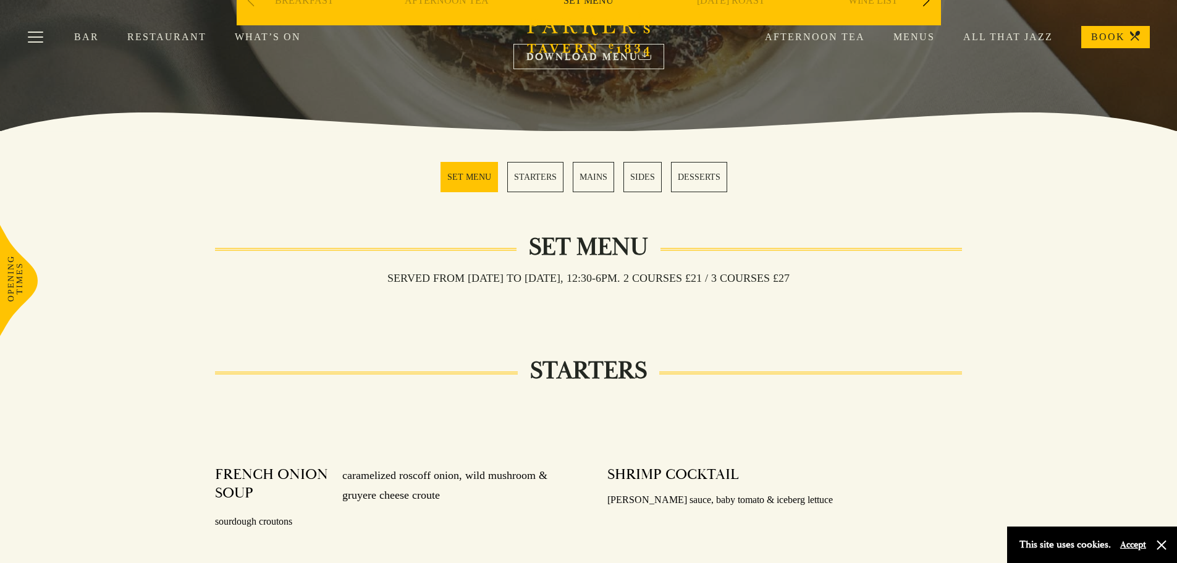 Image resolution: width=1177 pixels, height=563 pixels. I want to click on a: 5 / 5, so click(699, 177).